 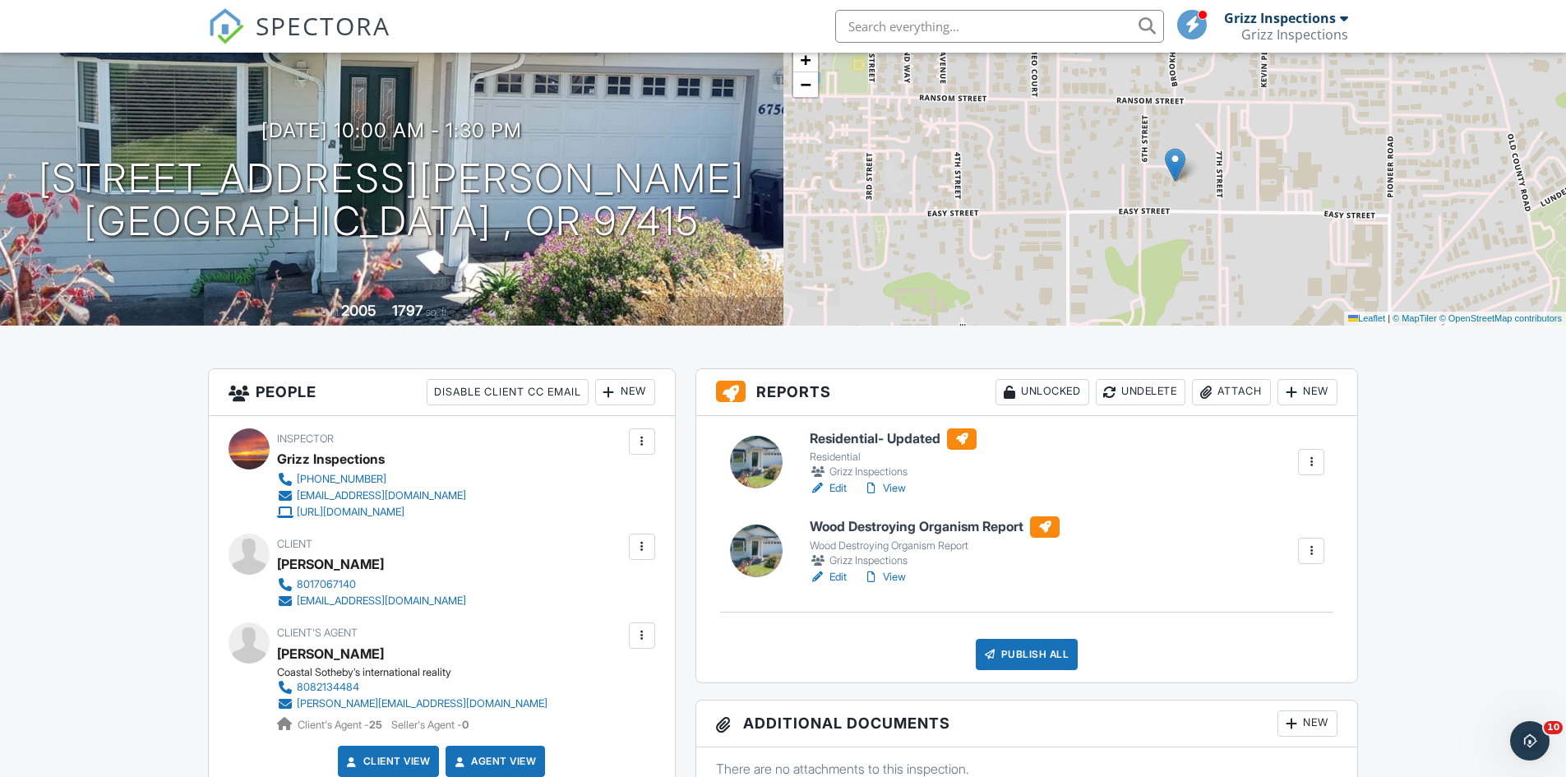 I want to click on div: 8017067140, so click(x=326, y=585).